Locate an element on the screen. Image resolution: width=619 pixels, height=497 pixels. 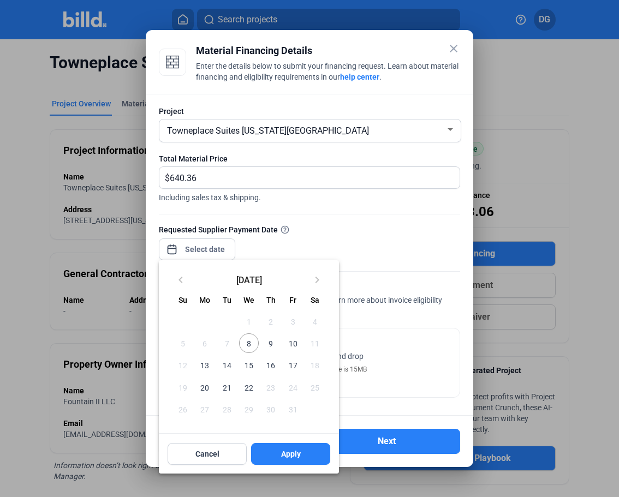
button: October 23, 2025 is located at coordinates (271, 388).